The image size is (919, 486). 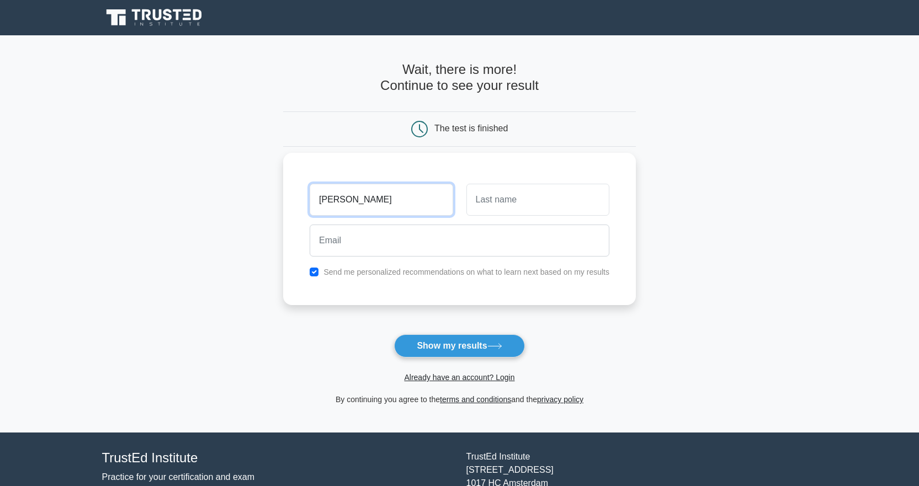 I want to click on div: The test is finished, so click(x=471, y=128).